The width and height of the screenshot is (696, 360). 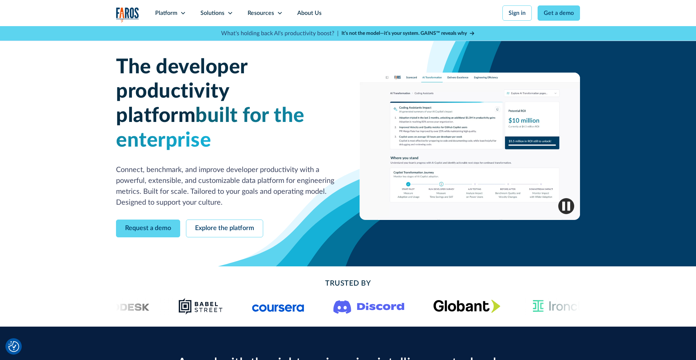 I want to click on a: Sign in, so click(x=517, y=13).